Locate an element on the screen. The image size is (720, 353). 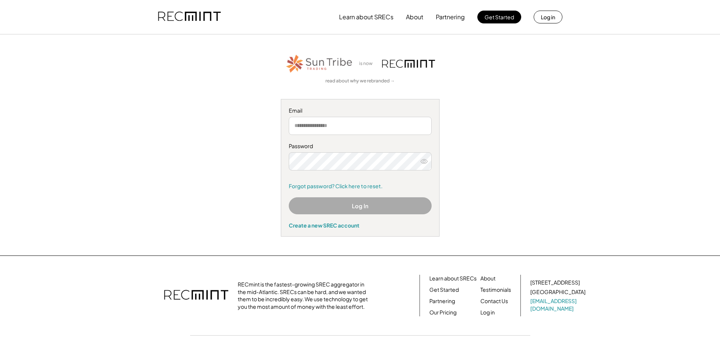
a: Forgot password? Click here to reset. is located at coordinates (360, 186).